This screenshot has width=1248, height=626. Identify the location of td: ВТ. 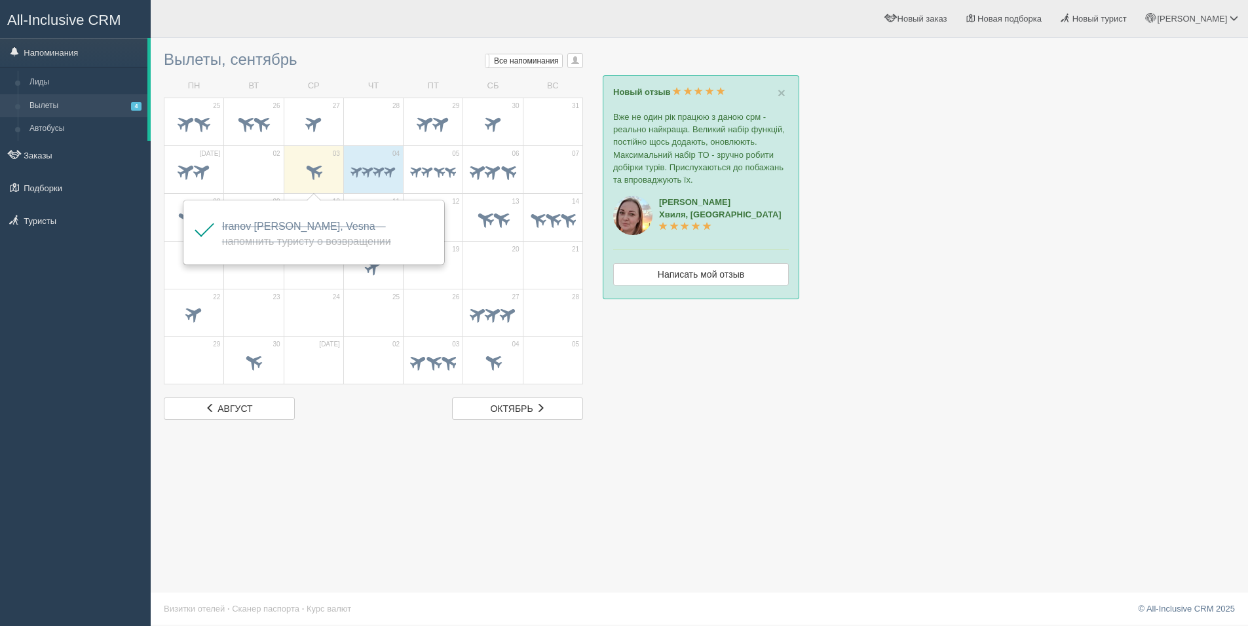
(254, 86).